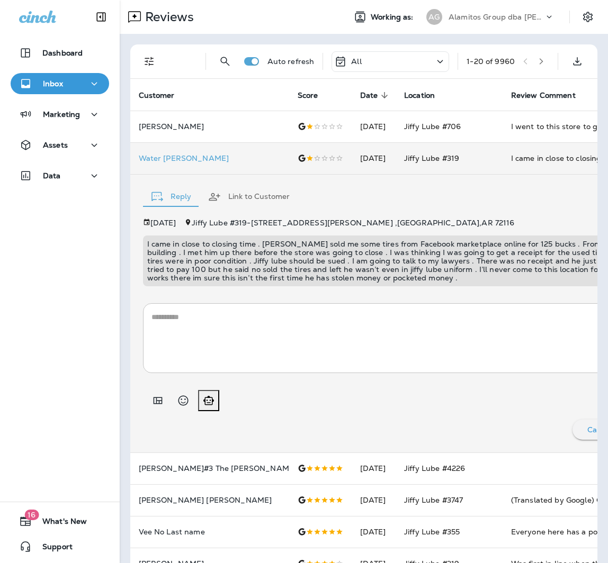 The height and width of the screenshot is (563, 608). Describe the element at coordinates (210, 158) in the screenshot. I see `div: Click to view Customer Drawer` at that location.